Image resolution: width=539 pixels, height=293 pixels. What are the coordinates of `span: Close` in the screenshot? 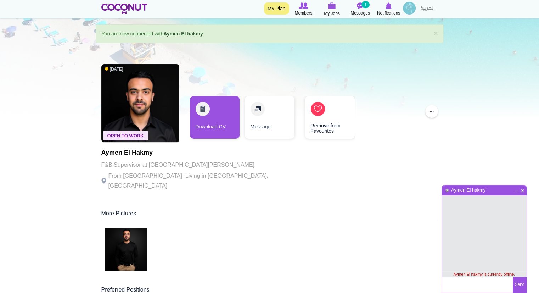 It's located at (523, 189).